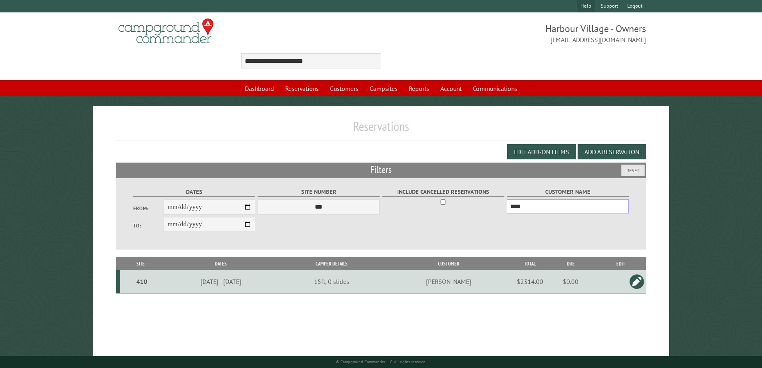 The height and width of the screenshot is (368, 762). Describe the element at coordinates (381, 170) in the screenshot. I see `h2: Filters` at that location.